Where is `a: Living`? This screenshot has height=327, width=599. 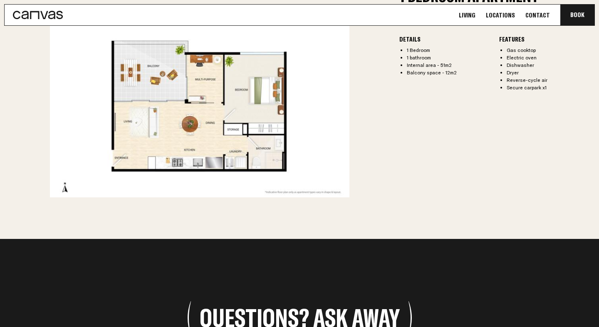 a: Living is located at coordinates (467, 15).